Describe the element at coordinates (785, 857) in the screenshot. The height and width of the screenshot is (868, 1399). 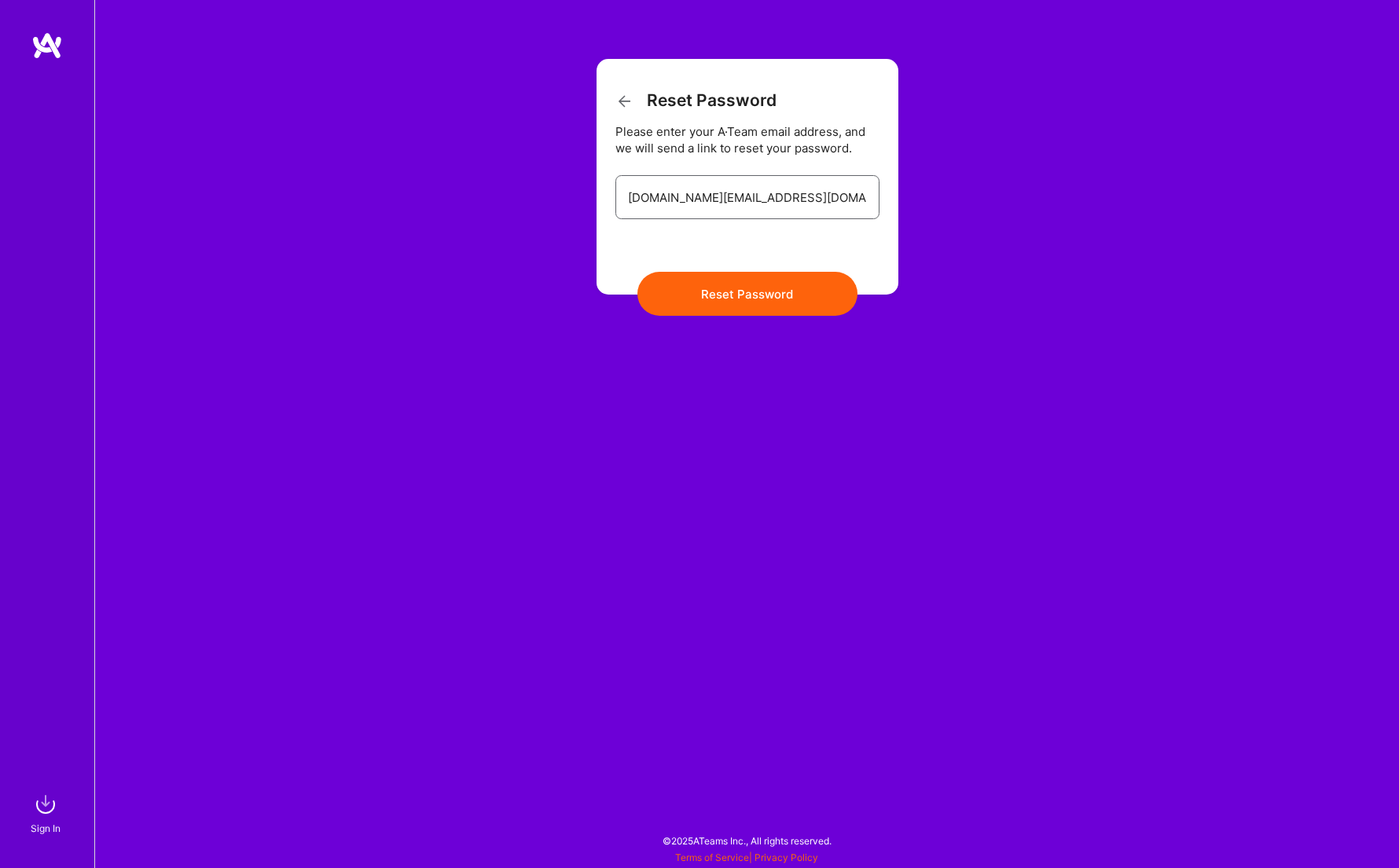
I see `a: Privacy Policy` at that location.